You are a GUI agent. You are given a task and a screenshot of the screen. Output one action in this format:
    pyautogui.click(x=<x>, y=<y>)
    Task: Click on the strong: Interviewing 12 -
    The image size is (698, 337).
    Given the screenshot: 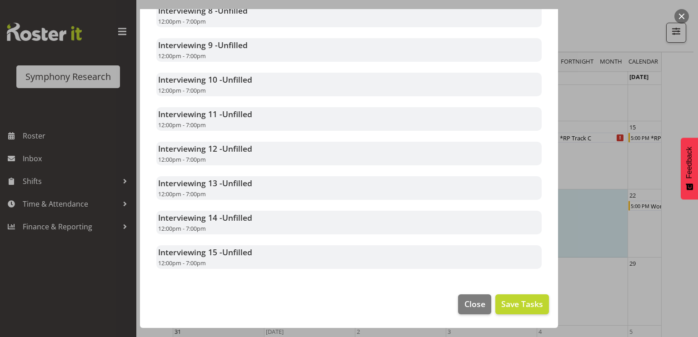 What is the action you would take?
    pyautogui.click(x=205, y=149)
    